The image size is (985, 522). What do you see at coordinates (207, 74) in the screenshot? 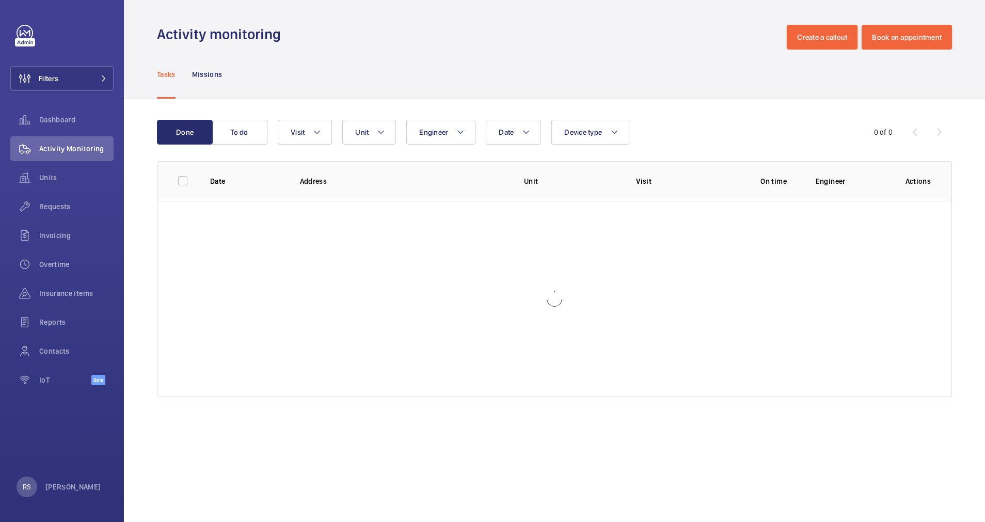
I see `p: Missions` at bounding box center [207, 74].